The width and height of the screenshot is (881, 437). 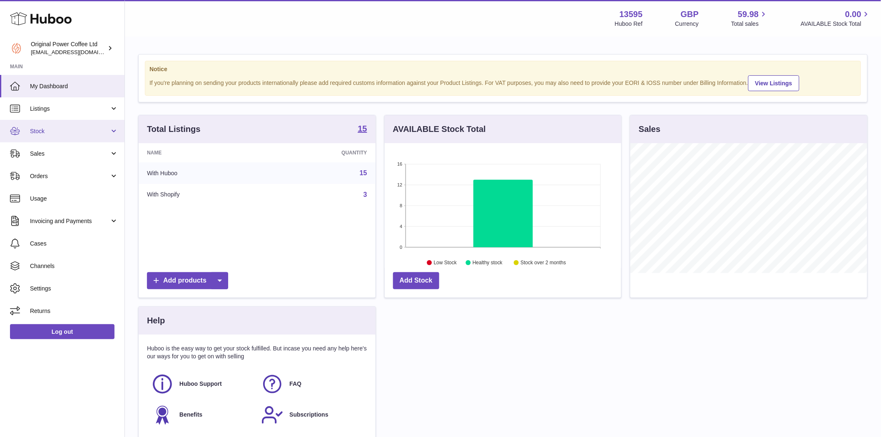 I want to click on a: 59.98 Total sales, so click(x=750, y=18).